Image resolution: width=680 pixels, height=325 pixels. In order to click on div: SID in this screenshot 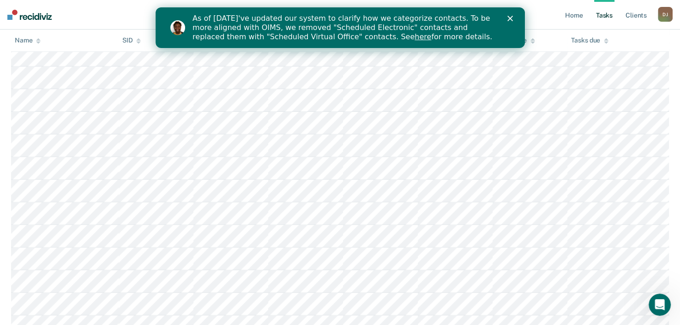, I will do `click(132, 41)`.